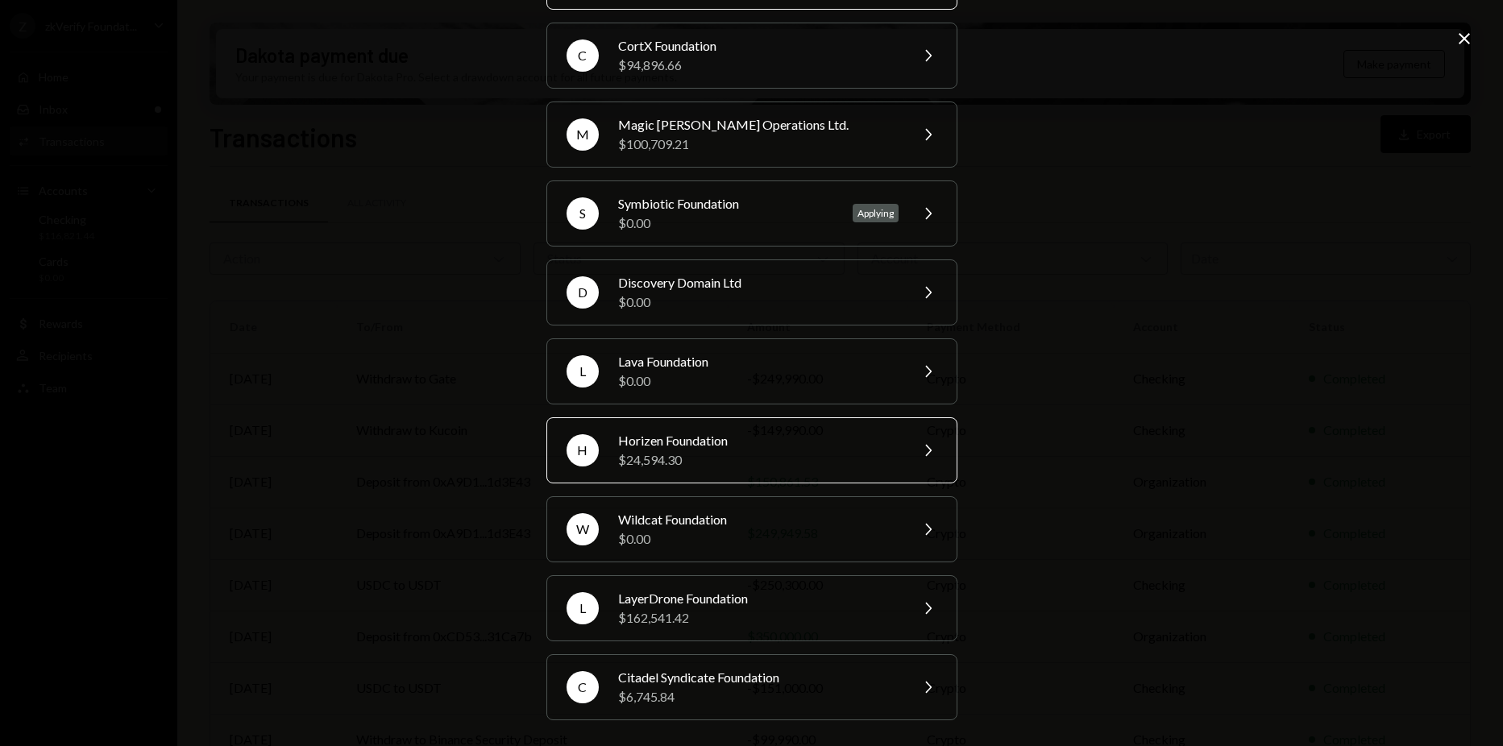 Image resolution: width=1503 pixels, height=746 pixels. Describe the element at coordinates (758, 697) in the screenshot. I see `div: $6,745.84` at that location.